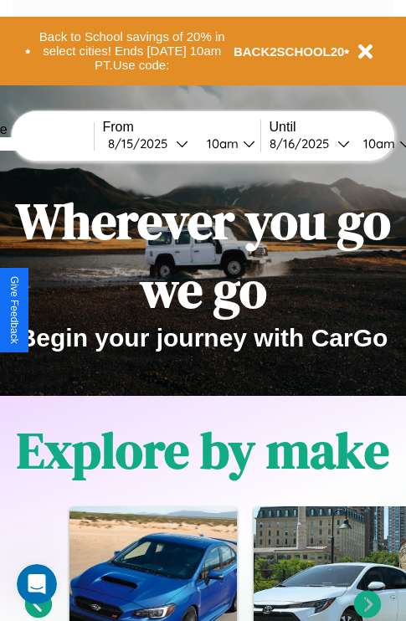  What do you see at coordinates (182, 127) in the screenshot?
I see `label: From` at bounding box center [182, 127].